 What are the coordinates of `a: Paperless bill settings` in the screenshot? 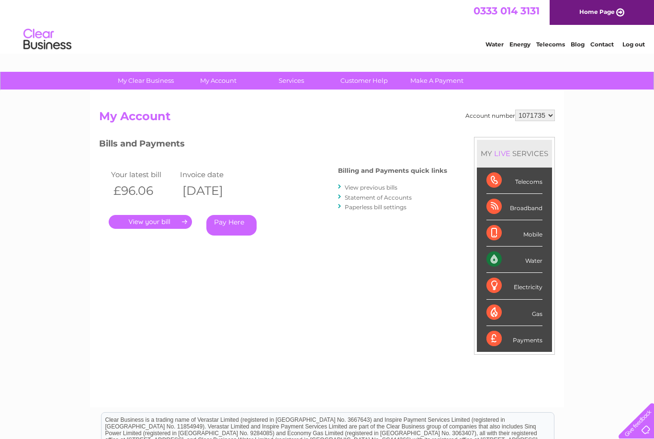 It's located at (375, 207).